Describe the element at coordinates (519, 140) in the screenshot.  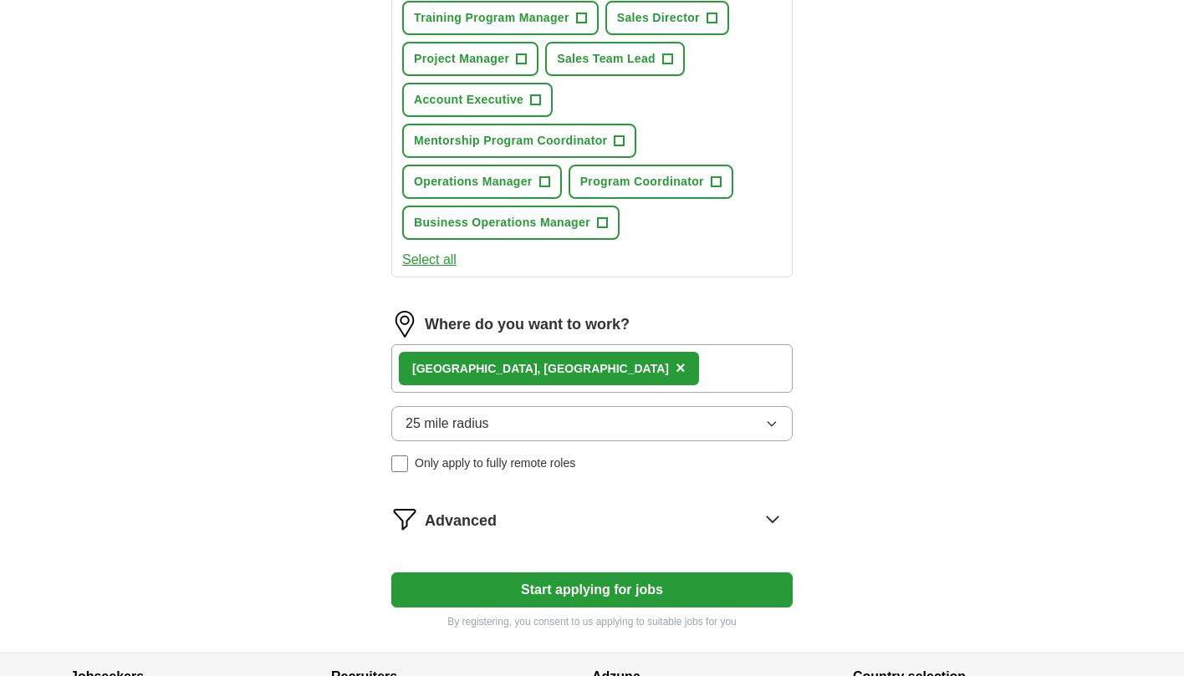
I see `button: Mentorship Program Coordinator` at that location.